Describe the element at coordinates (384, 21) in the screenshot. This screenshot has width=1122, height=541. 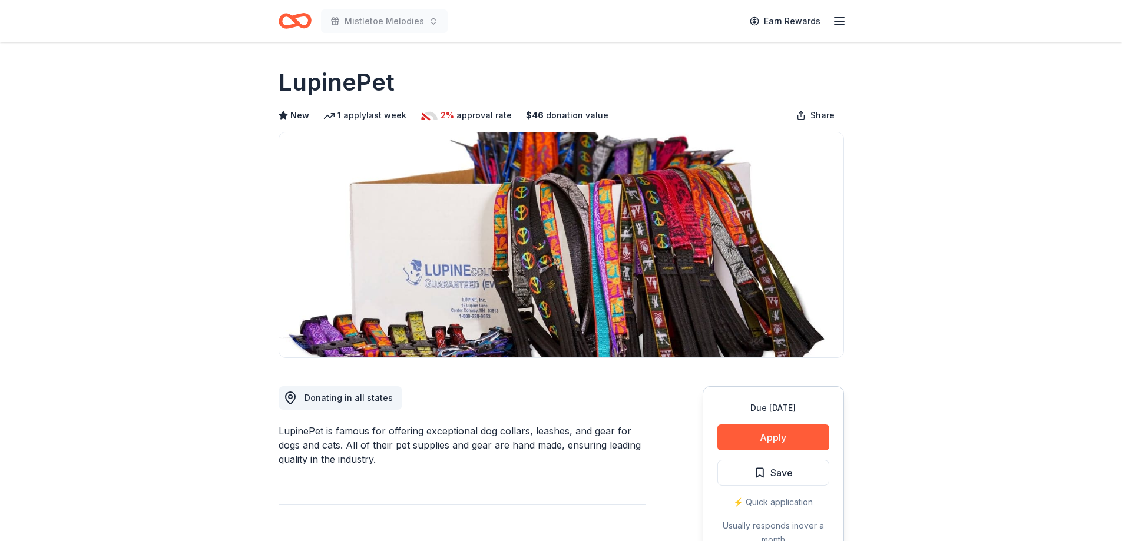
I see `button: Mistletoe Melodies` at that location.